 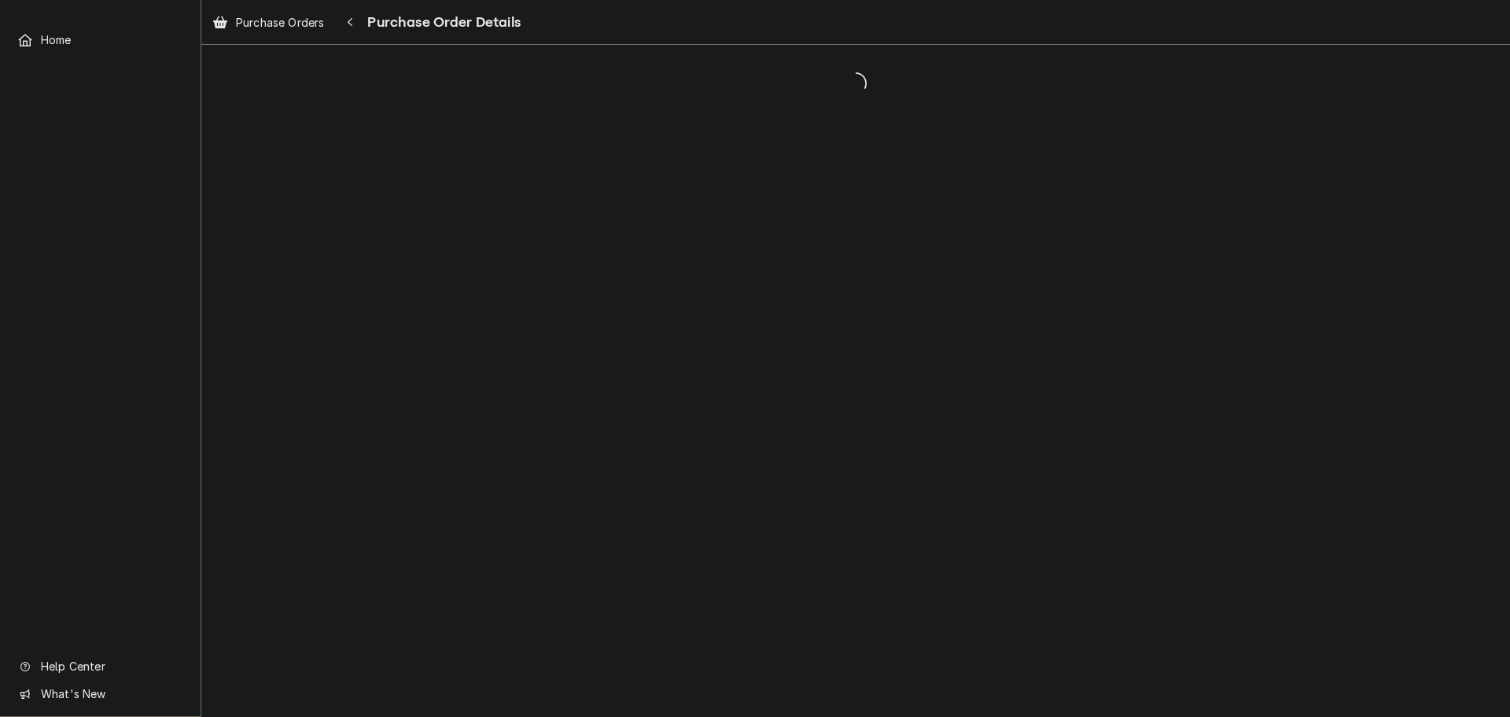 What do you see at coordinates (441, 22) in the screenshot?
I see `span: Purchase Order Details` at bounding box center [441, 22].